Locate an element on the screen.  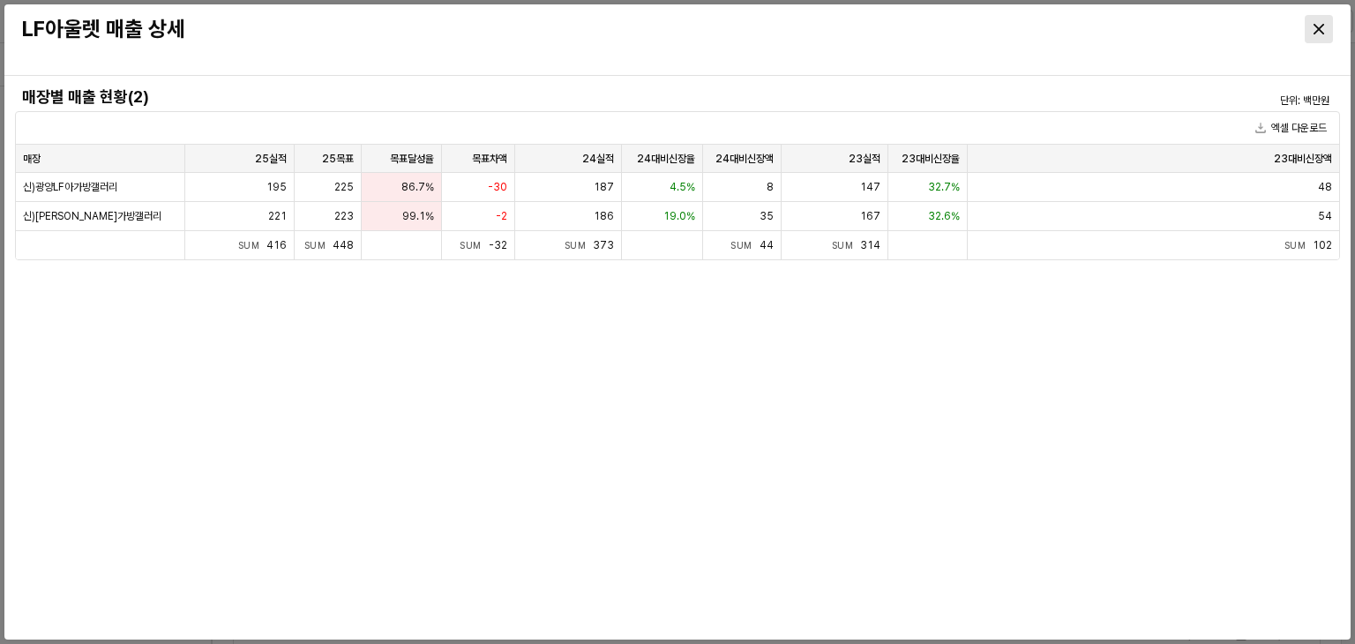
span: 225 is located at coordinates (344, 187).